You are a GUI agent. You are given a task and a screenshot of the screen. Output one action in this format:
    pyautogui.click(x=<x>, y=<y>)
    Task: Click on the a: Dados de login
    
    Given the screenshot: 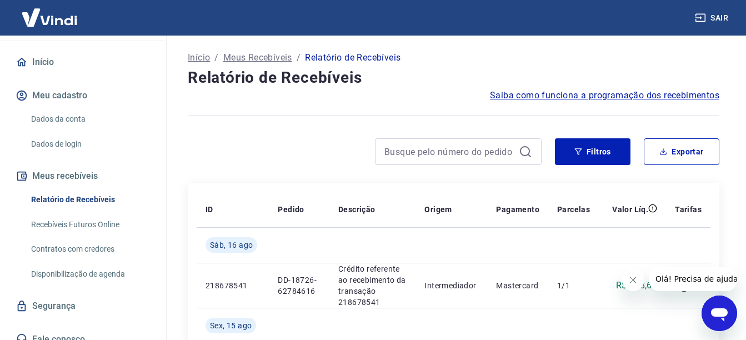 What is the action you would take?
    pyautogui.click(x=89, y=144)
    